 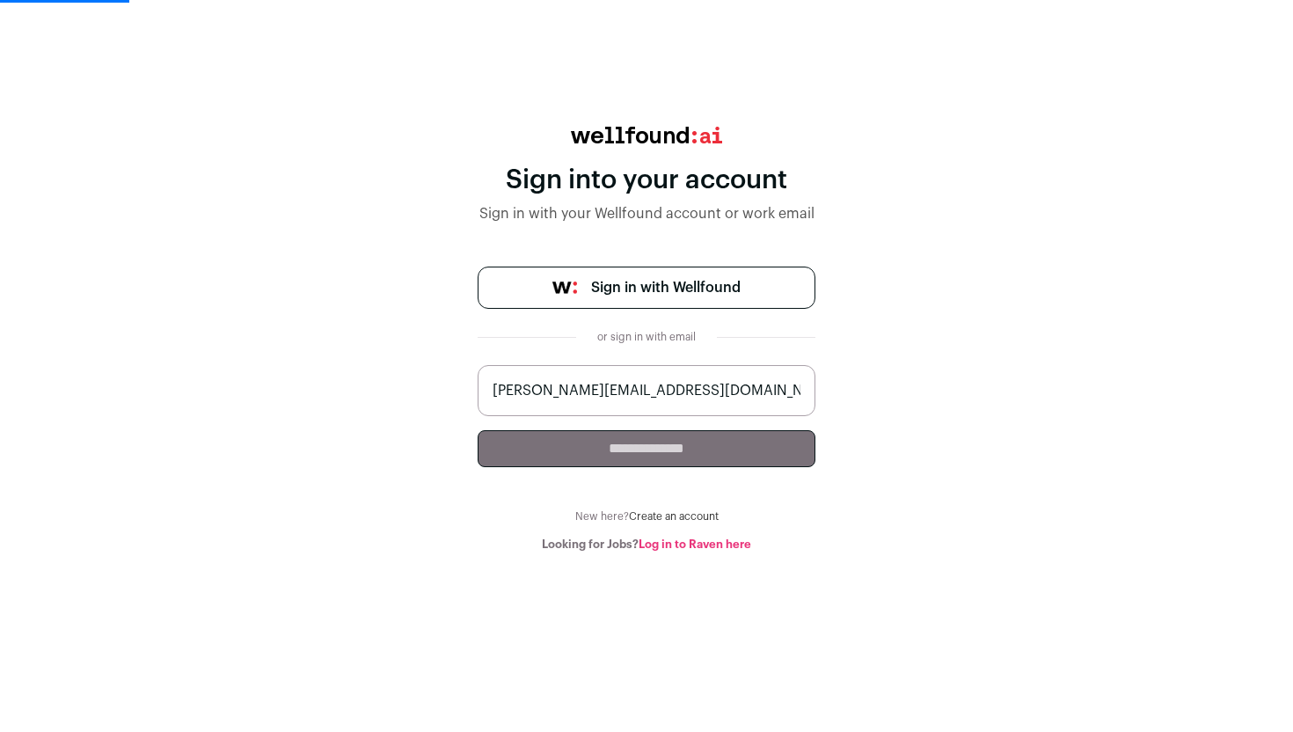 I want to click on div: Looking for Jobs?, so click(x=646, y=544).